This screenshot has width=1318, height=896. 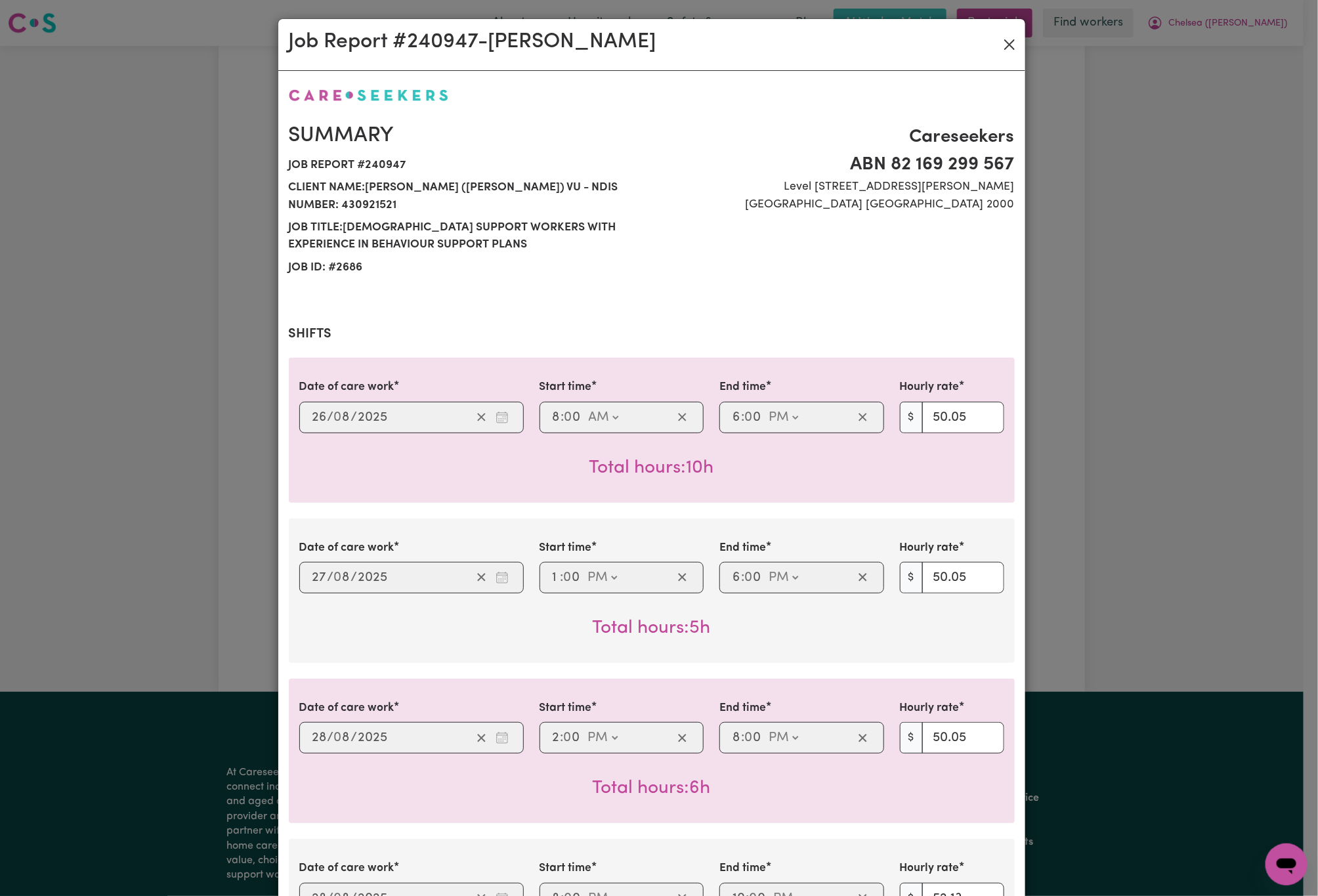 I want to click on h2: Shifts, so click(x=652, y=334).